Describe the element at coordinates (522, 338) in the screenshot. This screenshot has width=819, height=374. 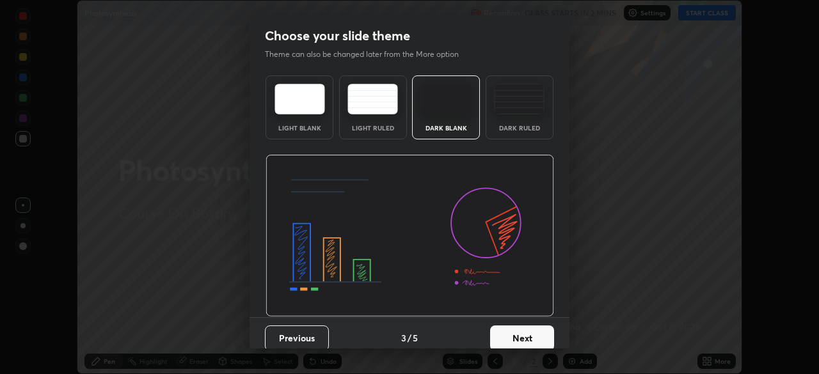
I see `button: Next` at that location.